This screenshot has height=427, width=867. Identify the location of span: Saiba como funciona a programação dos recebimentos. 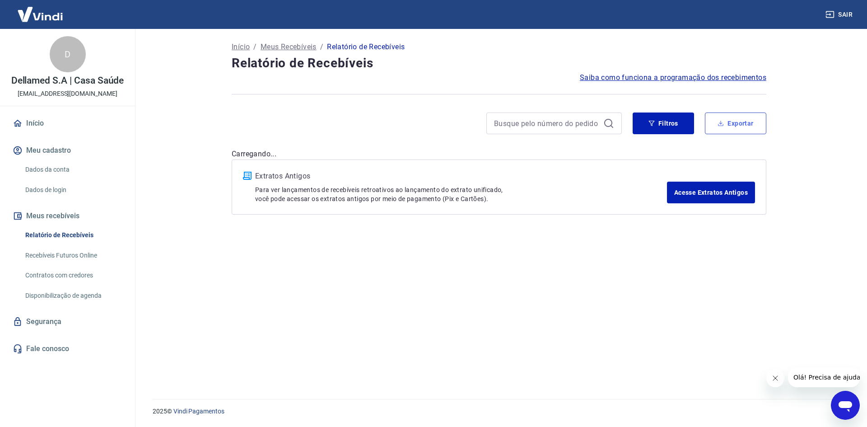
(673, 78).